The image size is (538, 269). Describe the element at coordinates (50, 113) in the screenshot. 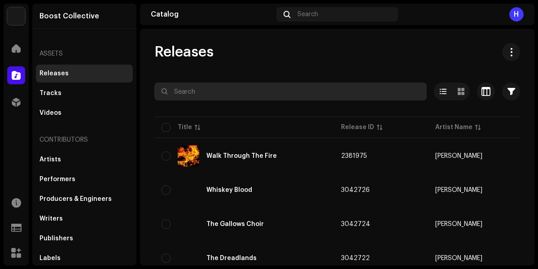

I see `div: Videos` at that location.